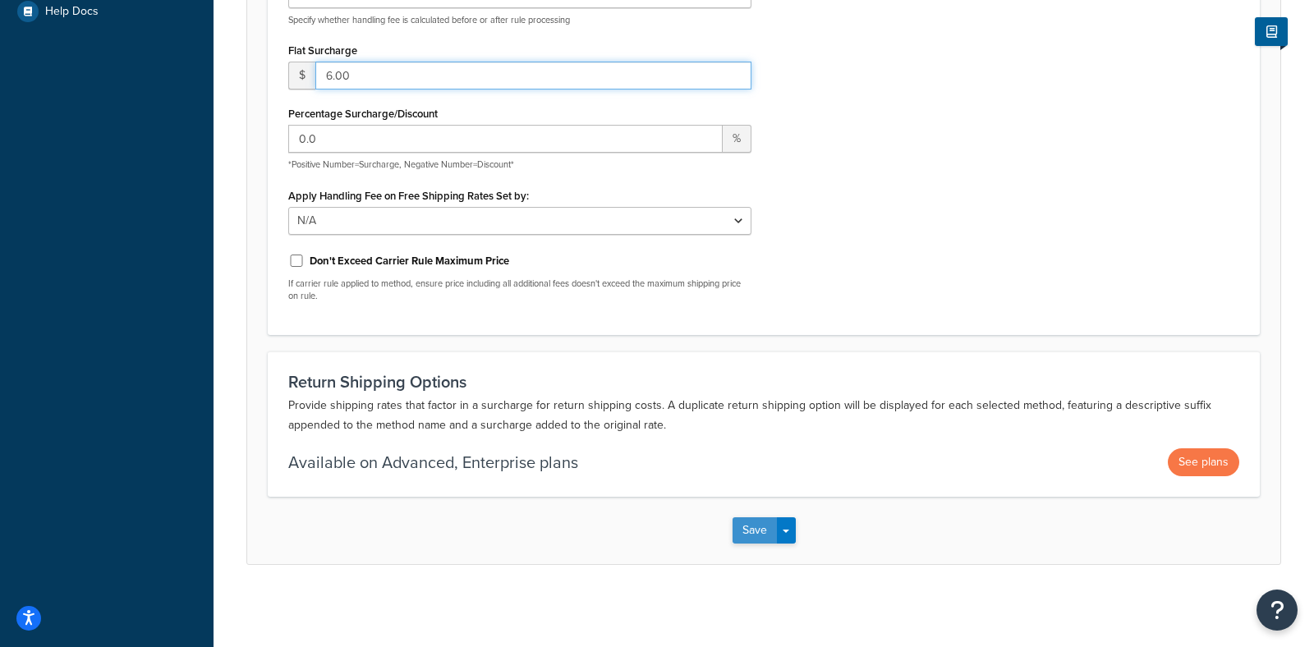 The image size is (1314, 647). Describe the element at coordinates (433, 462) in the screenshot. I see `p: Available on Advanced, Enterprise plans` at that location.